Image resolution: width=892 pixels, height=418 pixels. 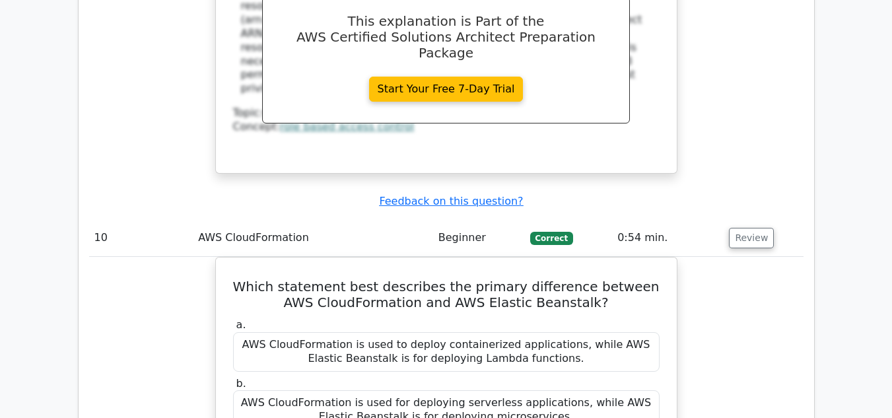 I want to click on td: 10, so click(x=141, y=238).